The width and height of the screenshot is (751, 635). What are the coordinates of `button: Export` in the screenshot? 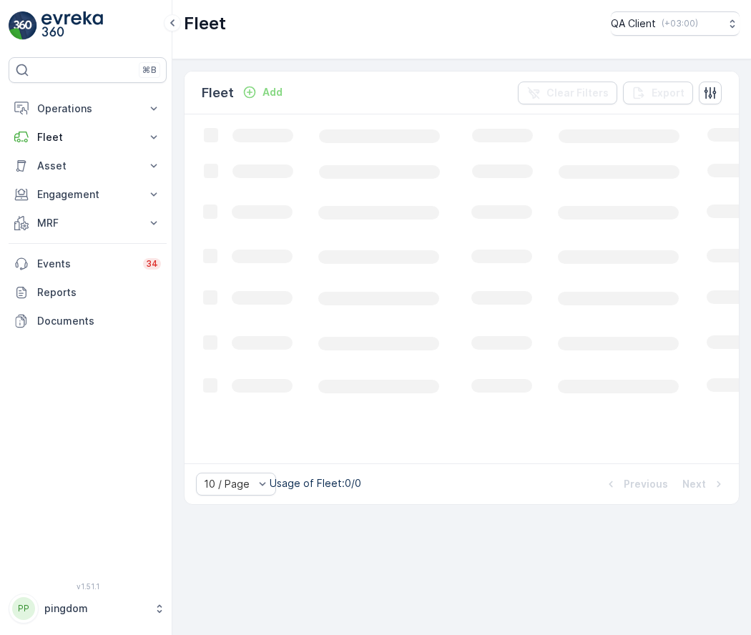 It's located at (658, 93).